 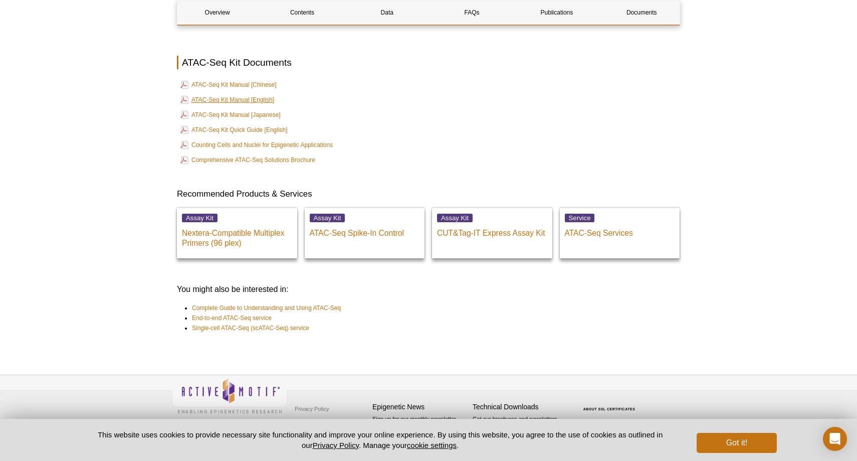 What do you see at coordinates (365, 233) in the screenshot?
I see `a: Assay Kit ATAC-Seq Spike-In Control` at bounding box center [365, 233].